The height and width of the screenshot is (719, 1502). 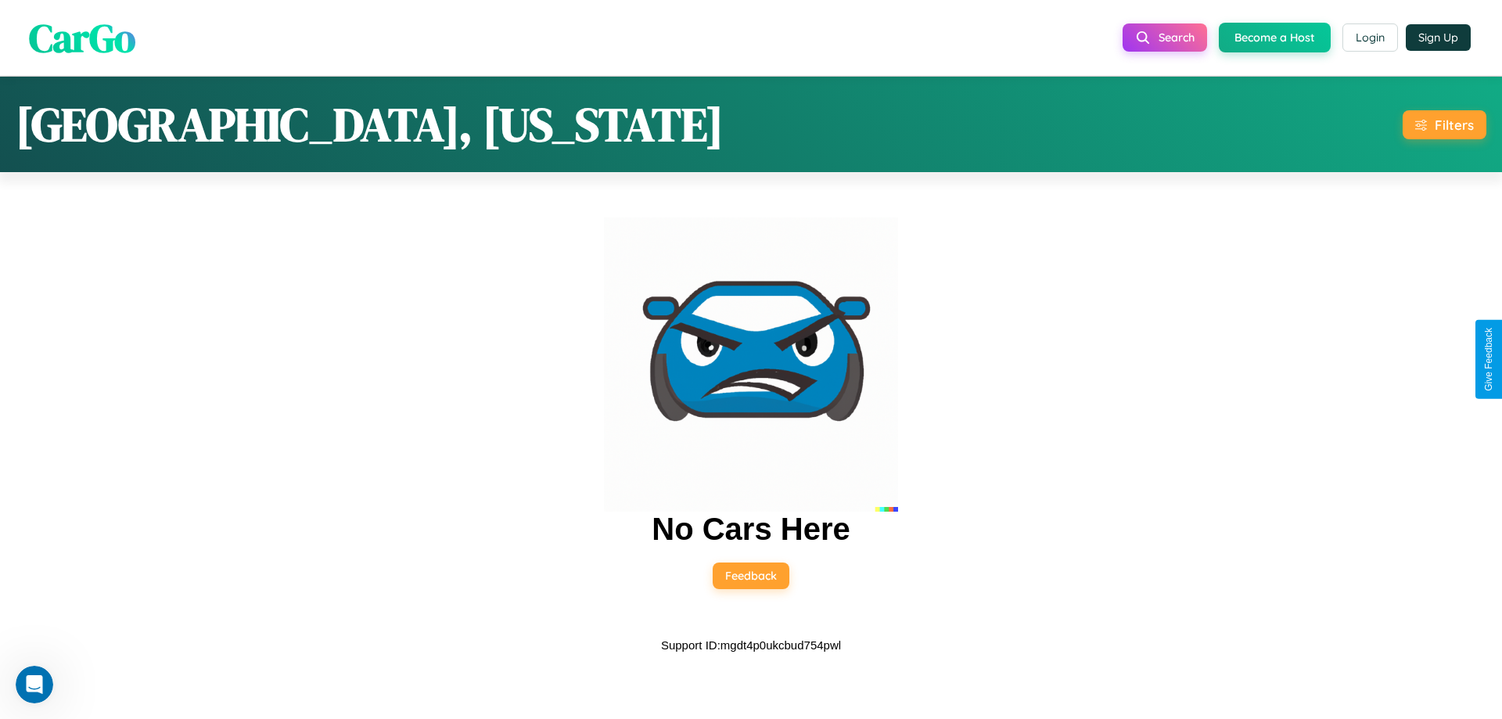 What do you see at coordinates (750, 529) in the screenshot?
I see `h2: No Cars Here` at bounding box center [750, 529].